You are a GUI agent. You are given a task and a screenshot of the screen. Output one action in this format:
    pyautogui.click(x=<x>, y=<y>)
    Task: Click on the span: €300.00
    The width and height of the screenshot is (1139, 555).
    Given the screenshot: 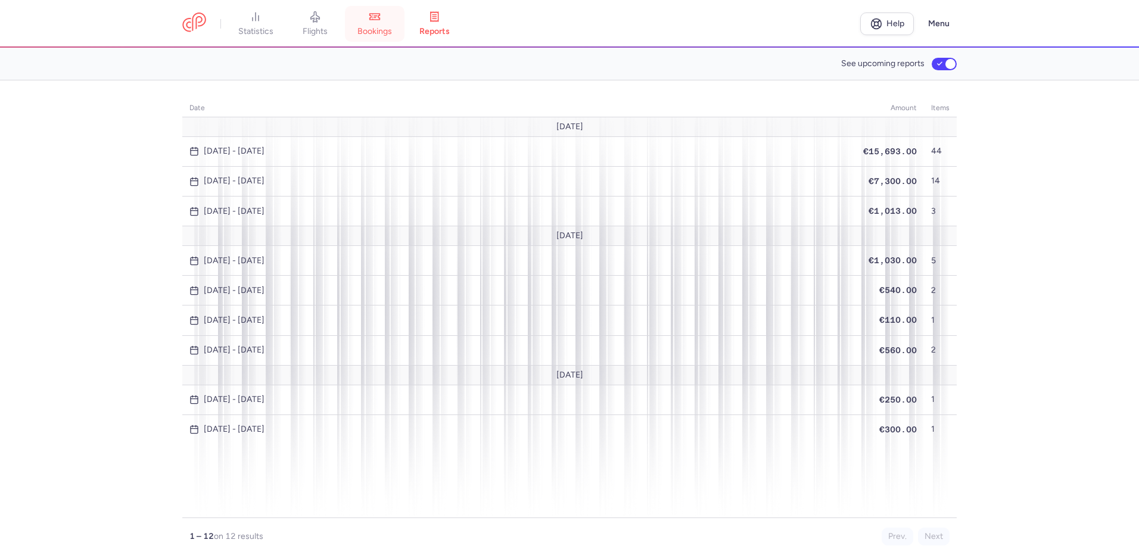 What is the action you would take?
    pyautogui.click(x=898, y=430)
    